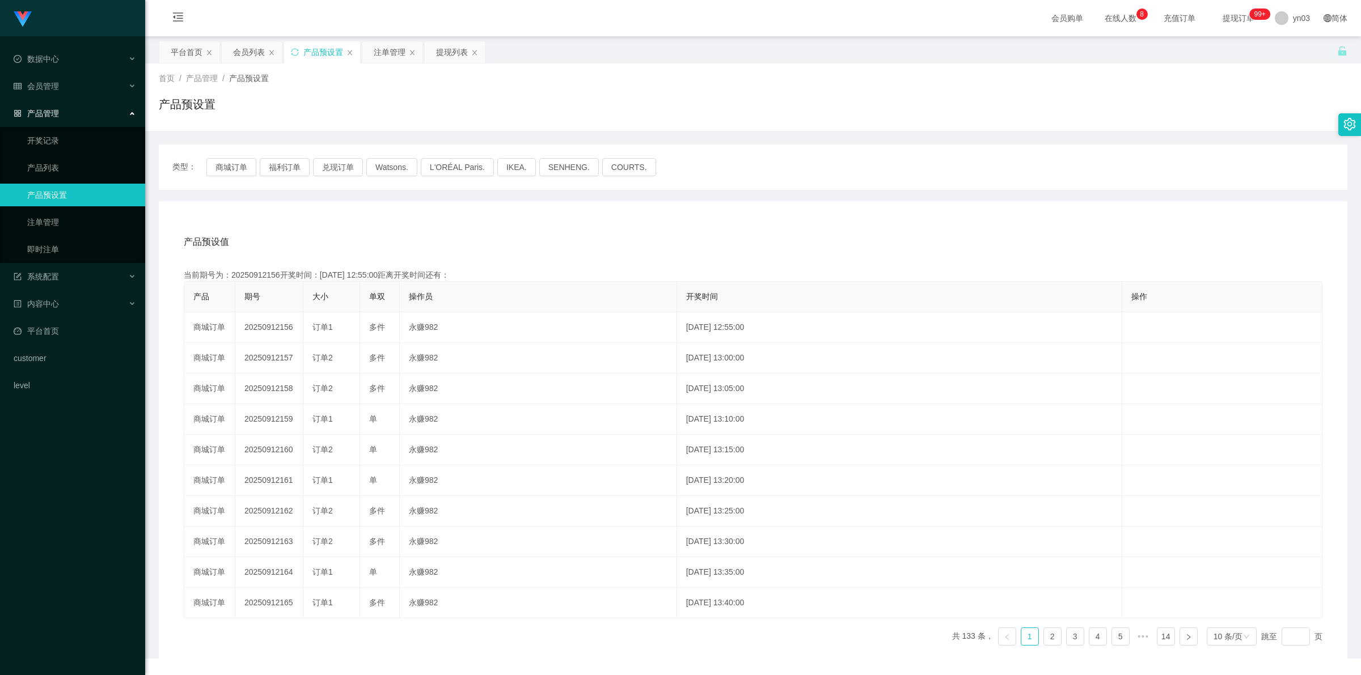 Image resolution: width=1361 pixels, height=675 pixels. What do you see at coordinates (1166, 637) in the screenshot?
I see `li: 14` at bounding box center [1166, 637].